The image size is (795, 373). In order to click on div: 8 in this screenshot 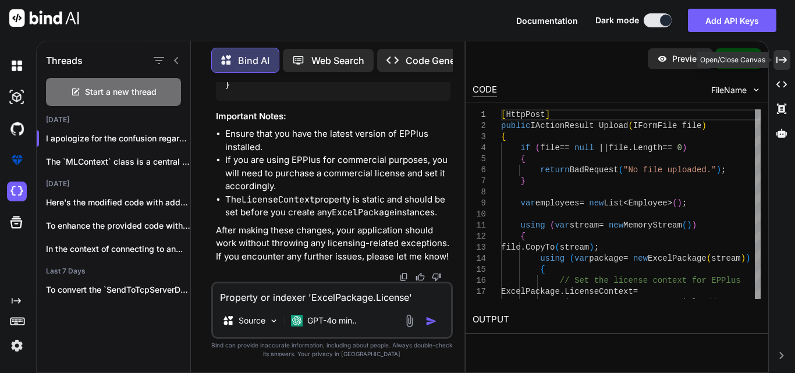, I will do `click(479, 192)`.